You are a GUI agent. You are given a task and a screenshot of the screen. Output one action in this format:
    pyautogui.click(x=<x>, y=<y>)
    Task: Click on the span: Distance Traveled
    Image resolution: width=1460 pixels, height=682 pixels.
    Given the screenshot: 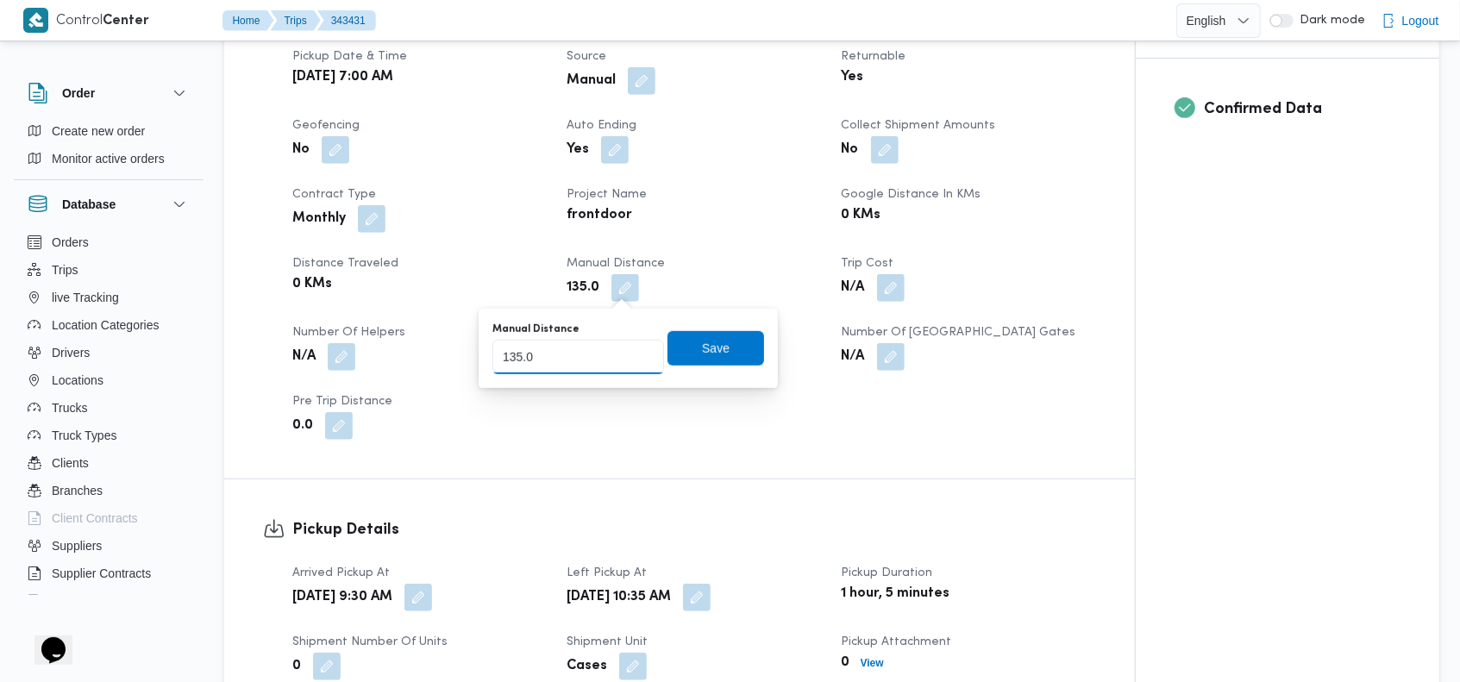 What is the action you would take?
    pyautogui.click(x=345, y=263)
    